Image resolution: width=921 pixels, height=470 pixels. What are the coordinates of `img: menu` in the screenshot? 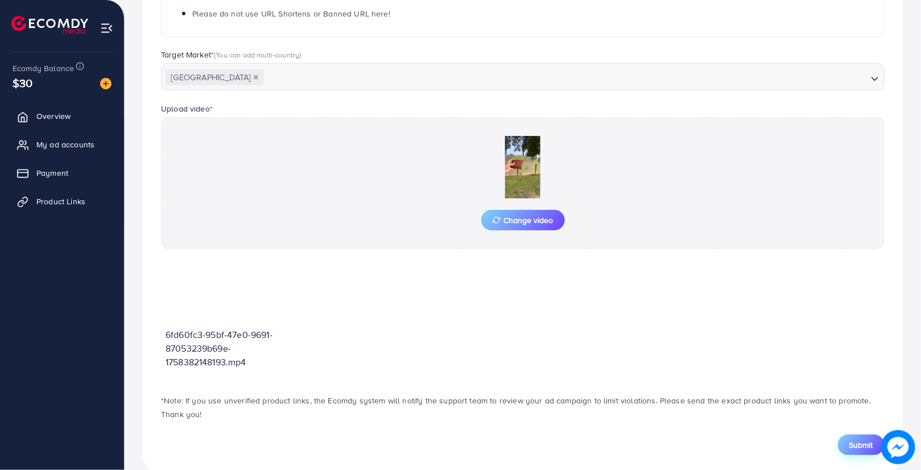 It's located at (106, 28).